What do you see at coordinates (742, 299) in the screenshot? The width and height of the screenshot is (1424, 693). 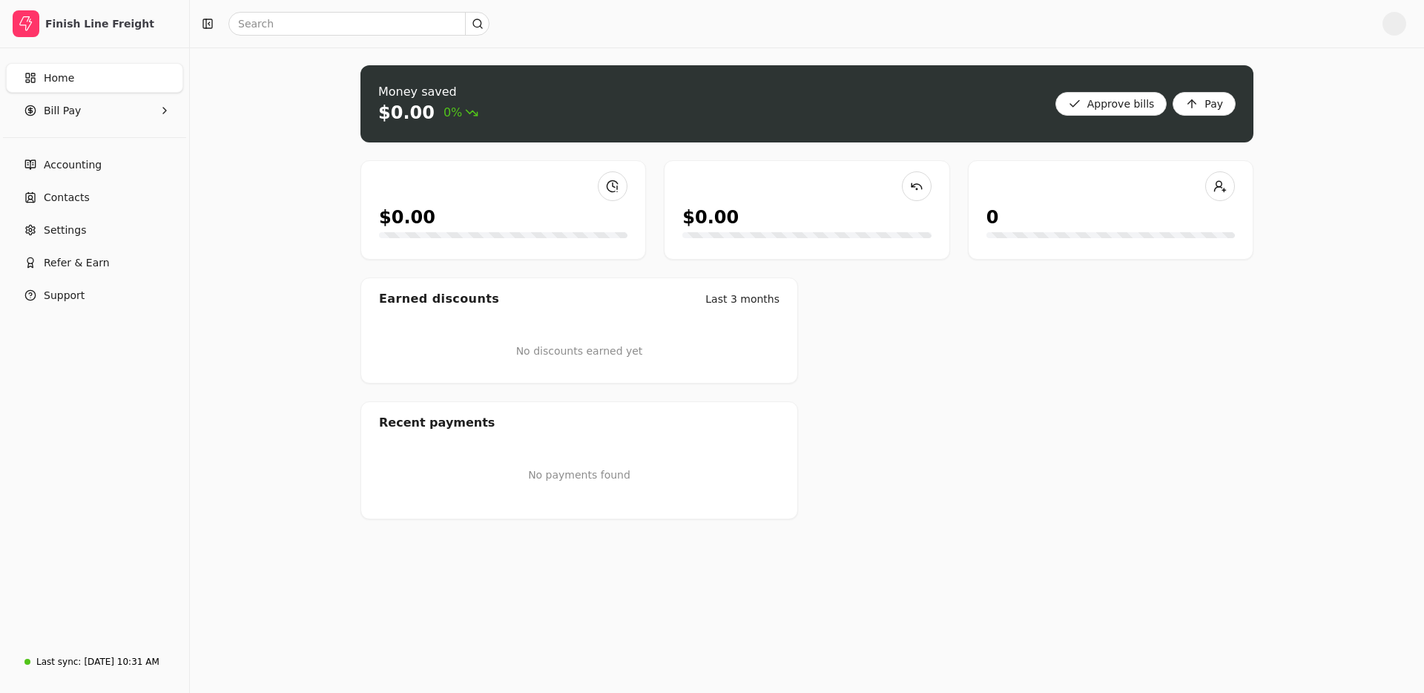 I see `div: Last 3 months` at bounding box center [742, 299].